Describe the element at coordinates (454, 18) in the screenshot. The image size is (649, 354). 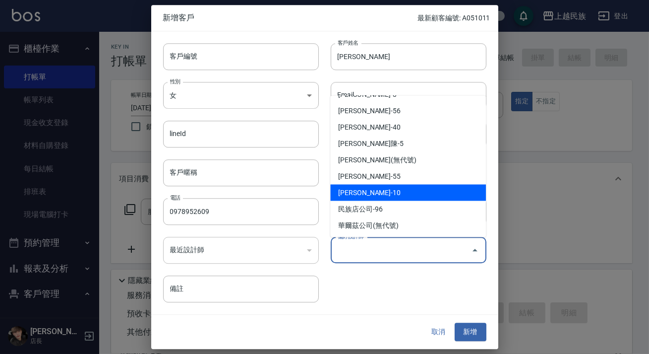
I see `p: 最新顧客編號: A051011` at that location.